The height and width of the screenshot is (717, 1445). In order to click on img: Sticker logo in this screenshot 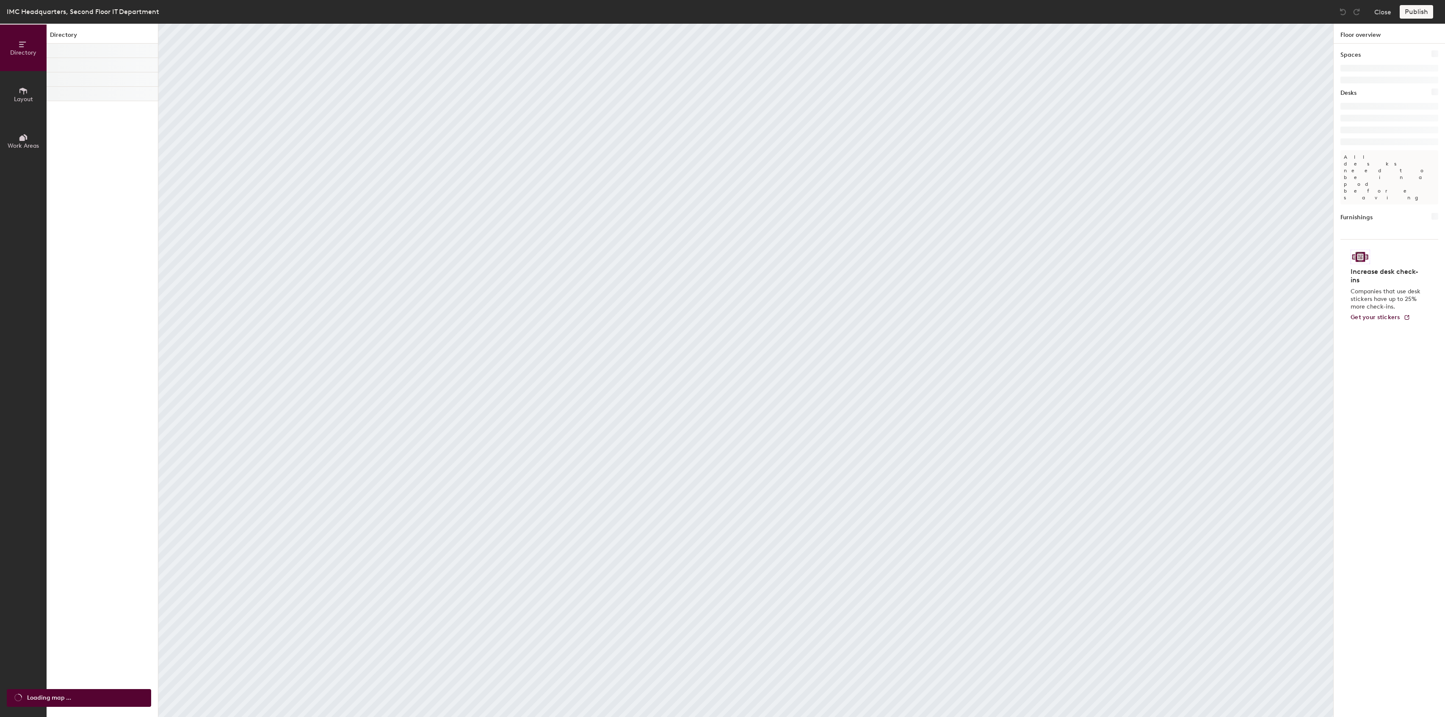, I will do `click(1360, 257)`.